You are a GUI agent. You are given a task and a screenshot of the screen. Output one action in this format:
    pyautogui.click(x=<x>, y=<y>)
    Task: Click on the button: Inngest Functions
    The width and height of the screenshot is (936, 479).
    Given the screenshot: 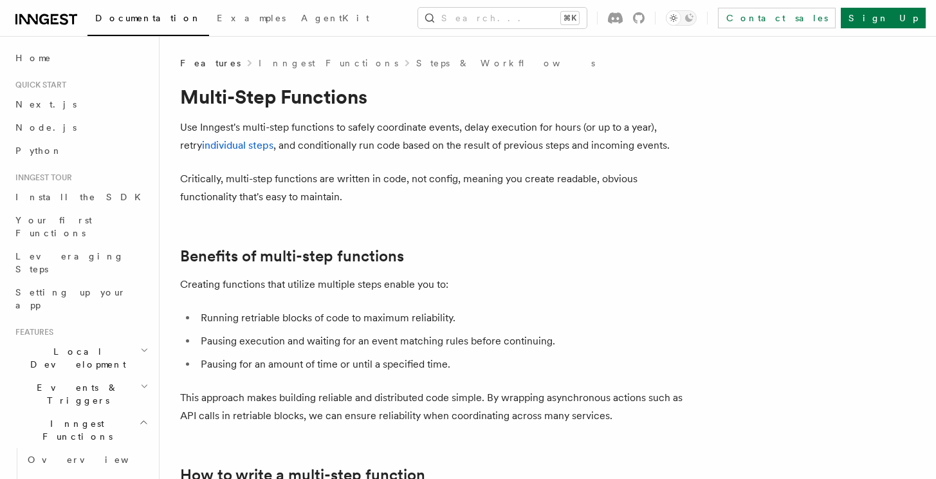 What is the action you would take?
    pyautogui.click(x=80, y=430)
    